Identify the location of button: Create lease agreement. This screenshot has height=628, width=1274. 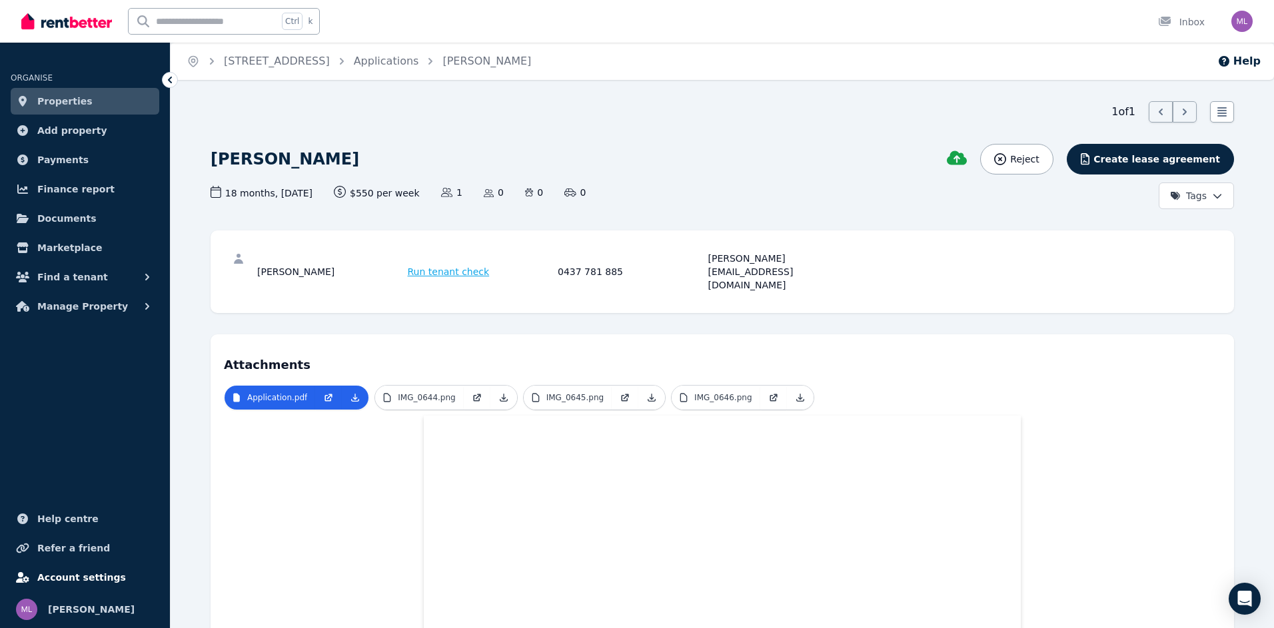
(1150, 159).